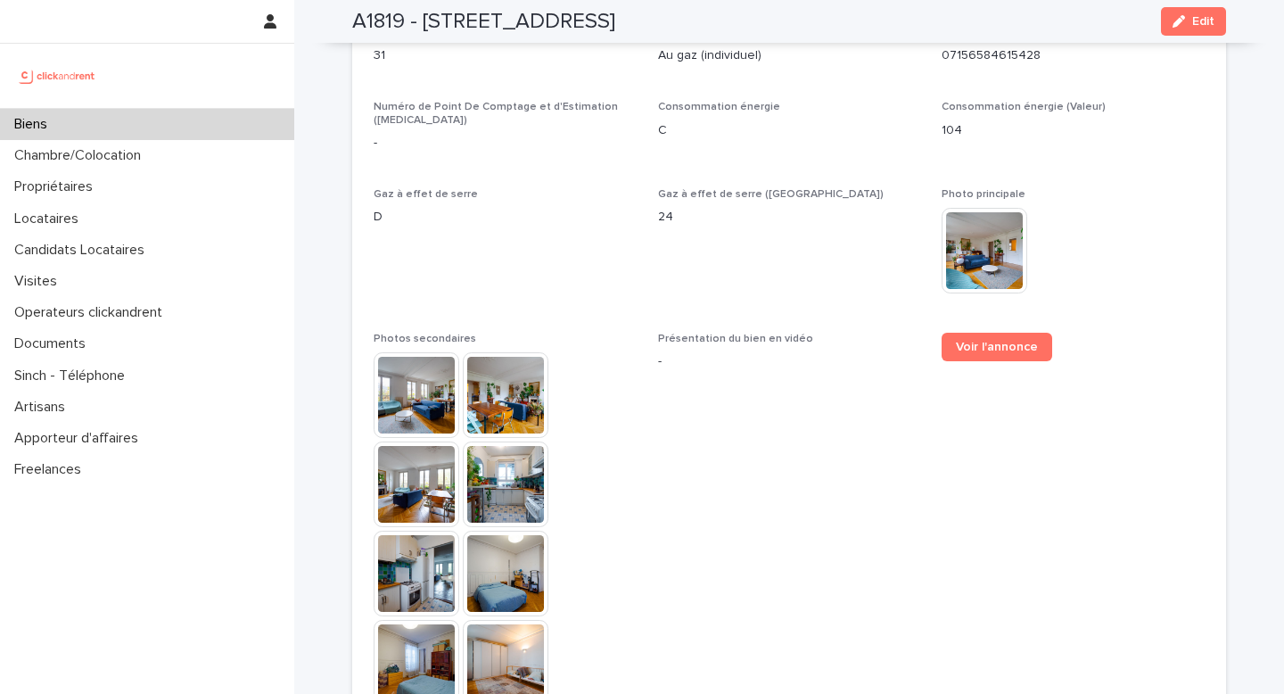 Image resolution: width=1284 pixels, height=694 pixels. What do you see at coordinates (505, 217) in the screenshot?
I see `p: D` at bounding box center [505, 217].